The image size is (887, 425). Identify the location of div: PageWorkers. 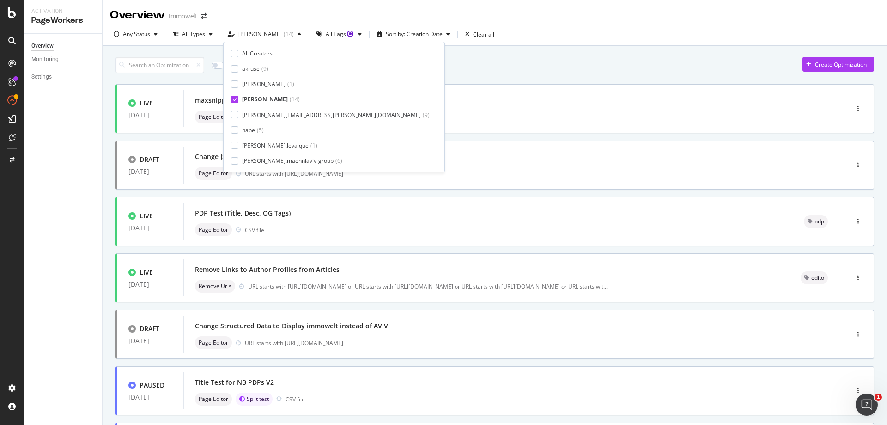
(63, 20).